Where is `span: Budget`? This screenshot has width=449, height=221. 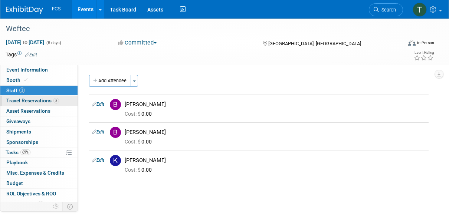 span: Budget is located at coordinates (14, 184).